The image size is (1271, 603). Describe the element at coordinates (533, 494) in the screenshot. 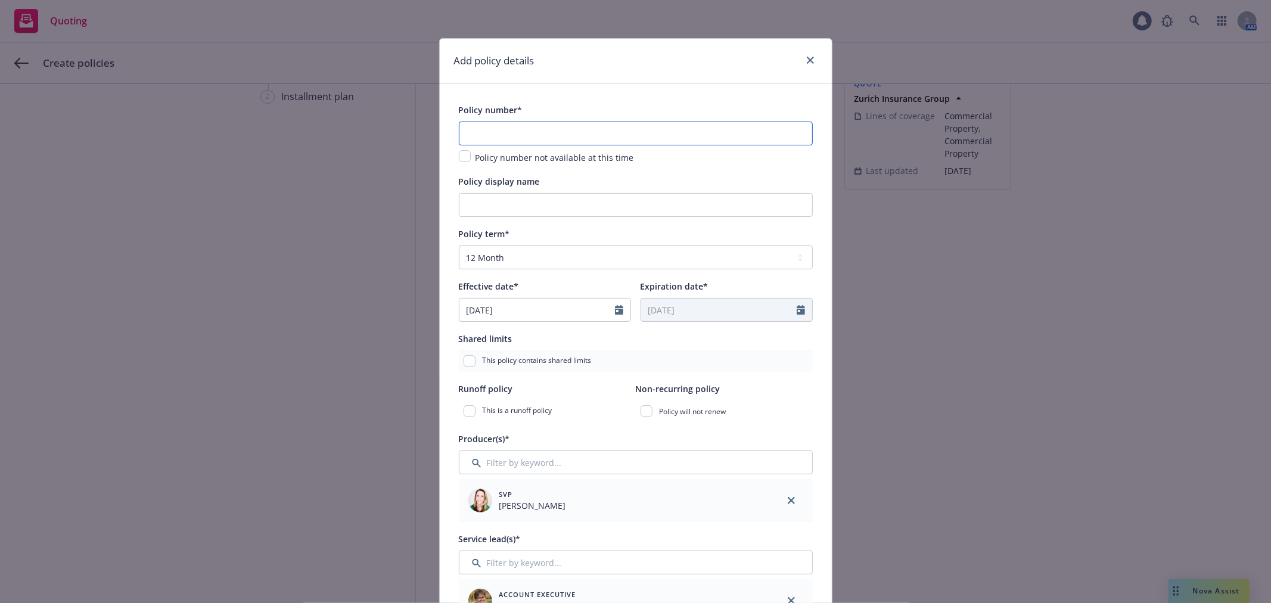

I see `span: SVP` at that location.